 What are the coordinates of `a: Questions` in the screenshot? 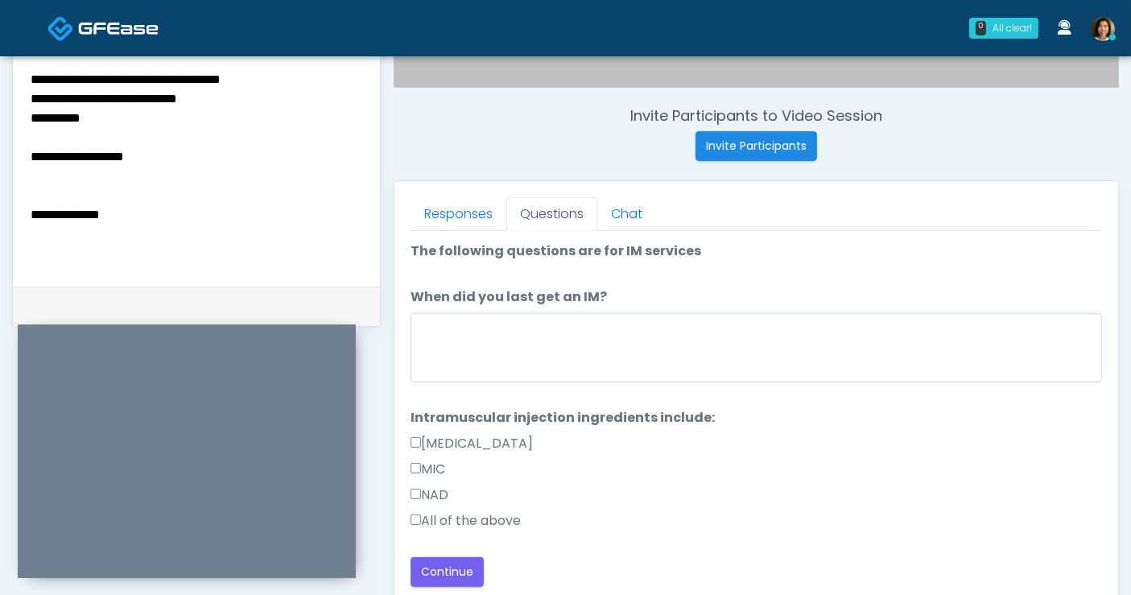 It's located at (551, 214).